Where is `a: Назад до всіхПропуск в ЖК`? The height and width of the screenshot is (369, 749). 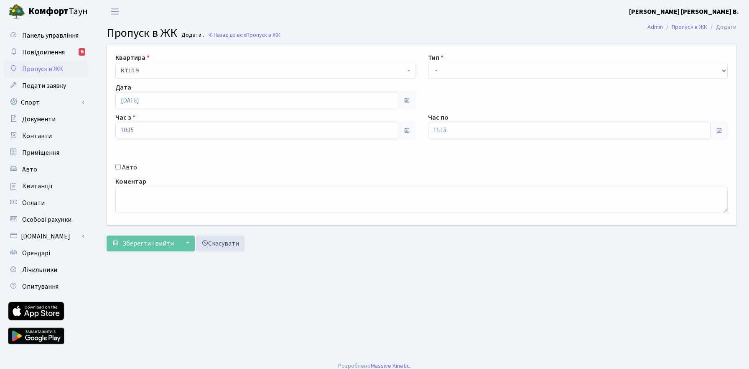
a: Назад до всіхПропуск в ЖК is located at coordinates (244, 35).